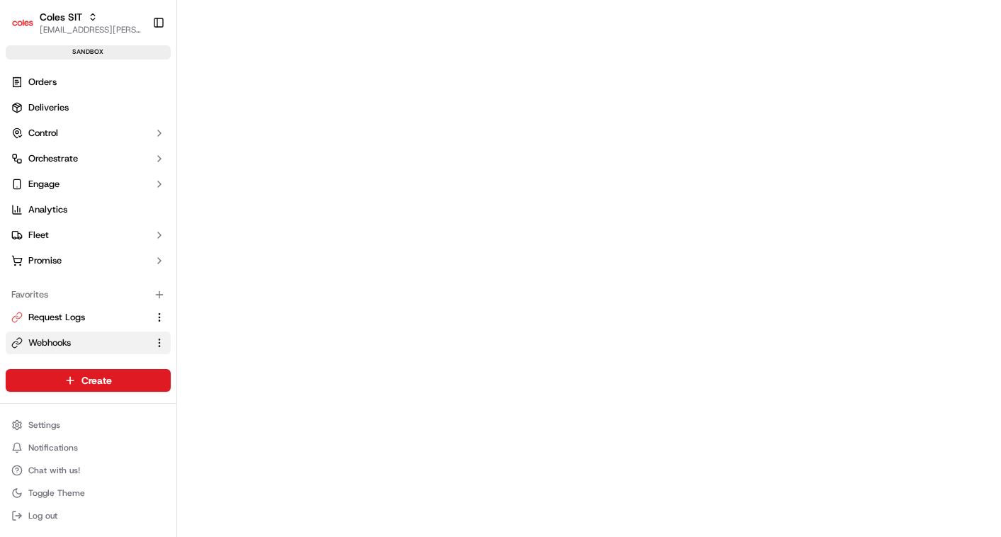 This screenshot has width=1001, height=537. What do you see at coordinates (23, 23) in the screenshot?
I see `img: Coles SIT` at bounding box center [23, 23].